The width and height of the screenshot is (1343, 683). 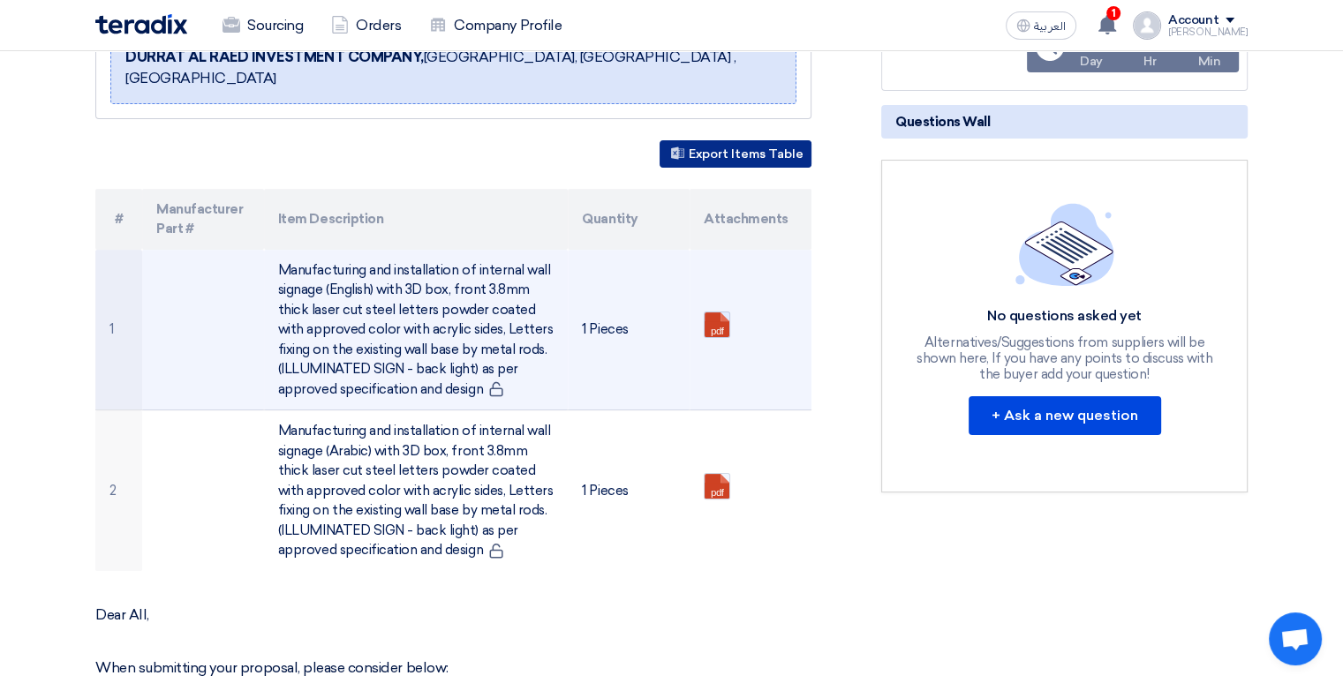 What do you see at coordinates (416, 491) in the screenshot?
I see `td: Manufacturing and installation of internal wall signage (Arabic) with 3D box, front 3.8mm thick l...` at bounding box center [416, 491].